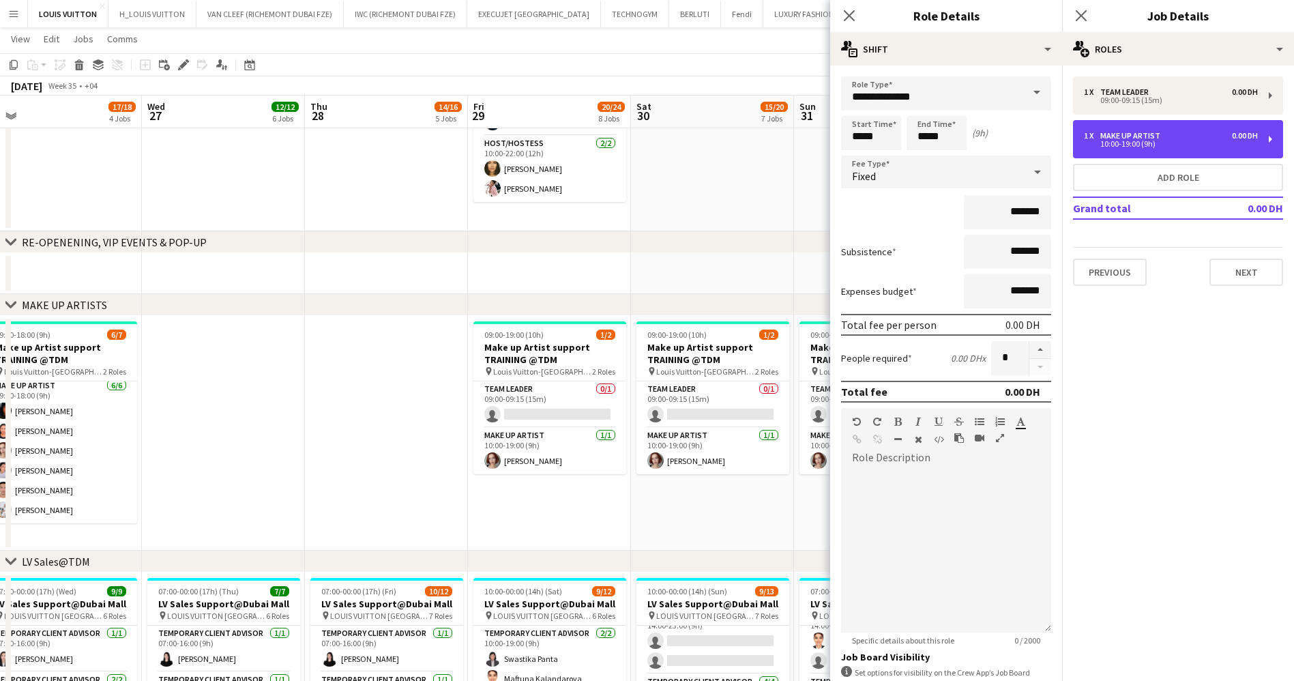 The width and height of the screenshot is (1294, 681). What do you see at coordinates (1171, 144) in the screenshot?
I see `div: 10:00-19:00 (9h)` at bounding box center [1171, 144].